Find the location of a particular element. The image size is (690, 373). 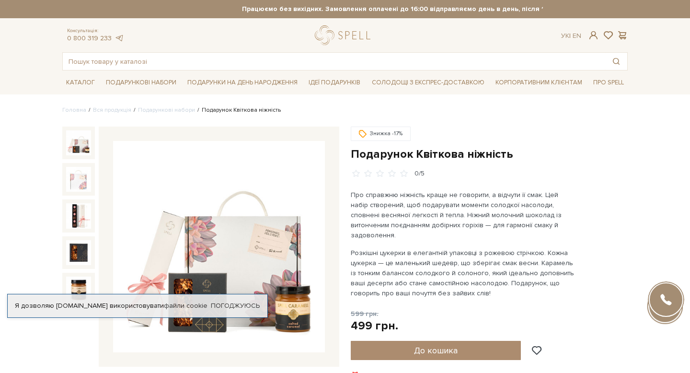

a: telegram is located at coordinates (119, 38).